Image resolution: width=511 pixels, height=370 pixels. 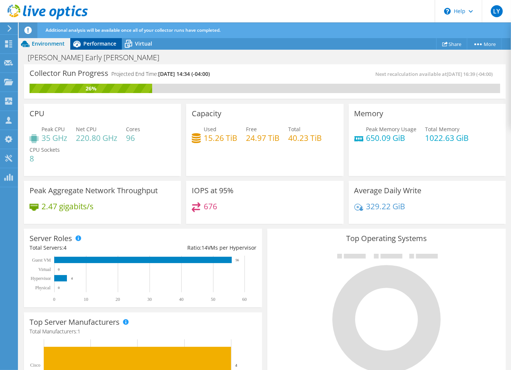 What do you see at coordinates (45, 150) in the screenshot?
I see `span: CPU Sockets` at bounding box center [45, 150].